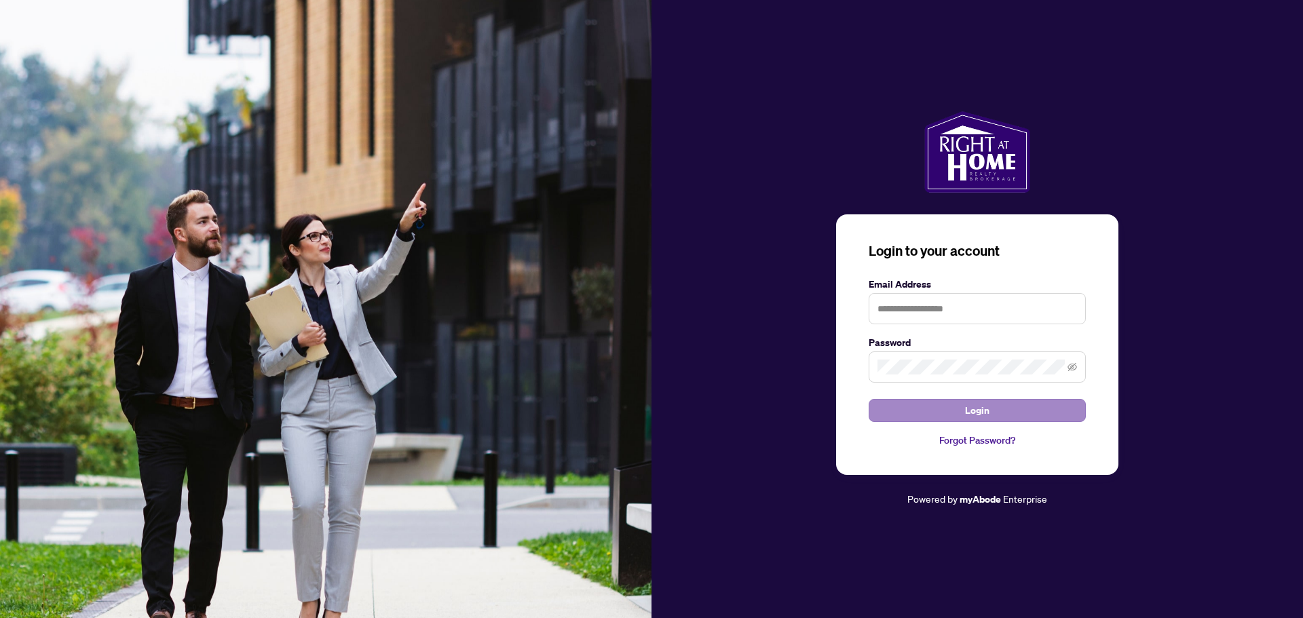 This screenshot has height=618, width=1303. Describe the element at coordinates (977, 251) in the screenshot. I see `h3: Login to your account` at that location.